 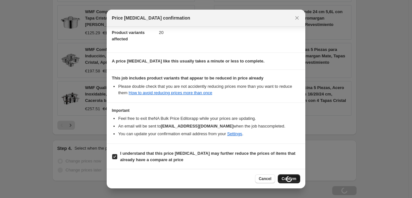 I want to click on li: You can update your confirmation email address from your ., so click(x=209, y=134).